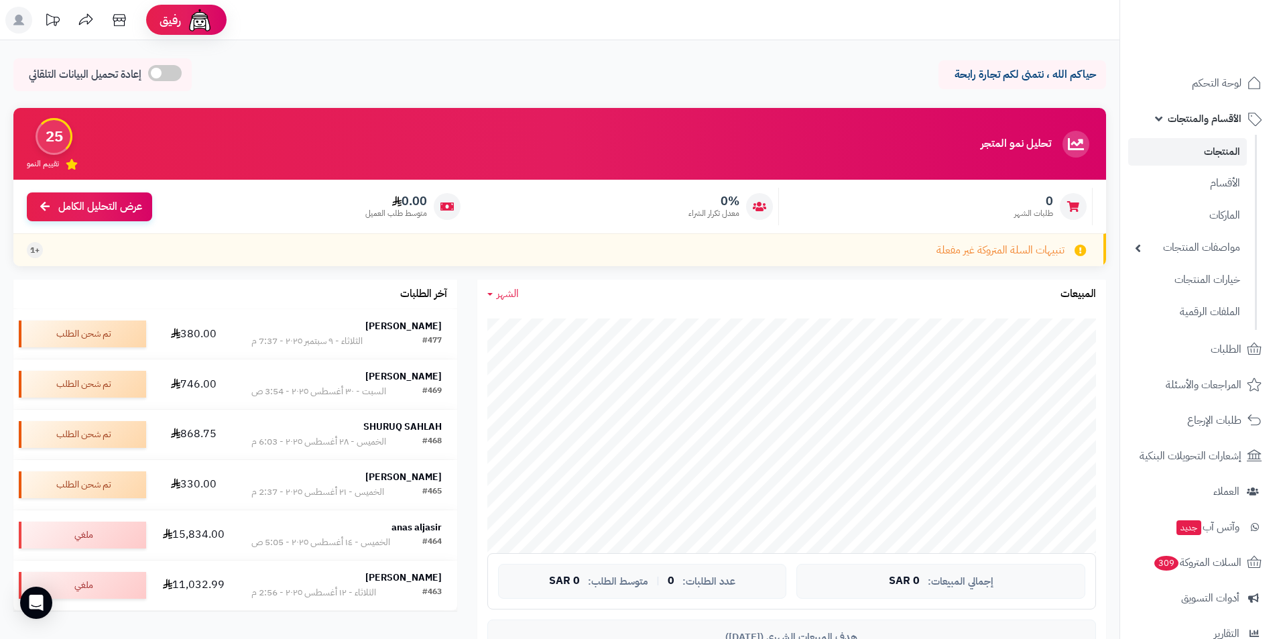  What do you see at coordinates (1199, 598) in the screenshot?
I see `a: أدوات التسويق` at bounding box center [1199, 598].